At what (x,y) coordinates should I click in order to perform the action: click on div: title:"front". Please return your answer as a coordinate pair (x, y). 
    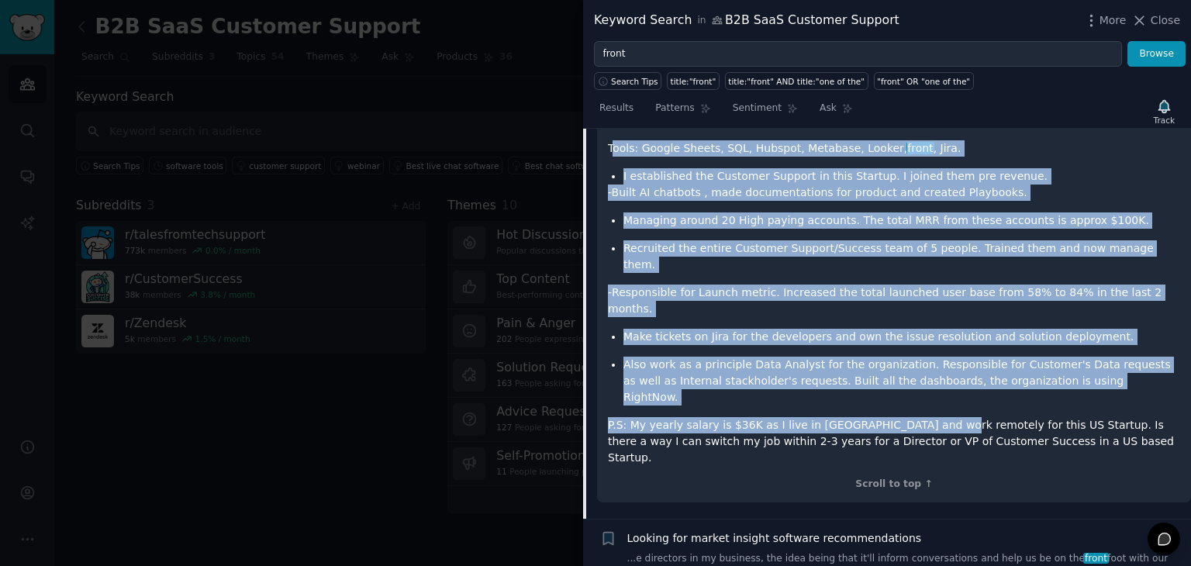
    Looking at the image, I should click on (693, 81).